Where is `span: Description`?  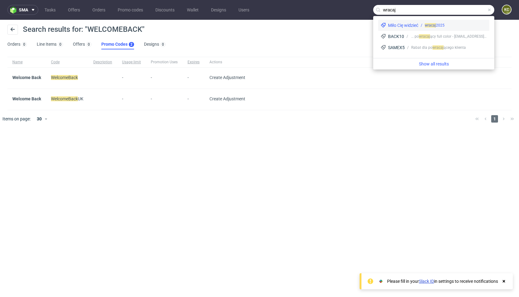
span: Description is located at coordinates (103, 62).